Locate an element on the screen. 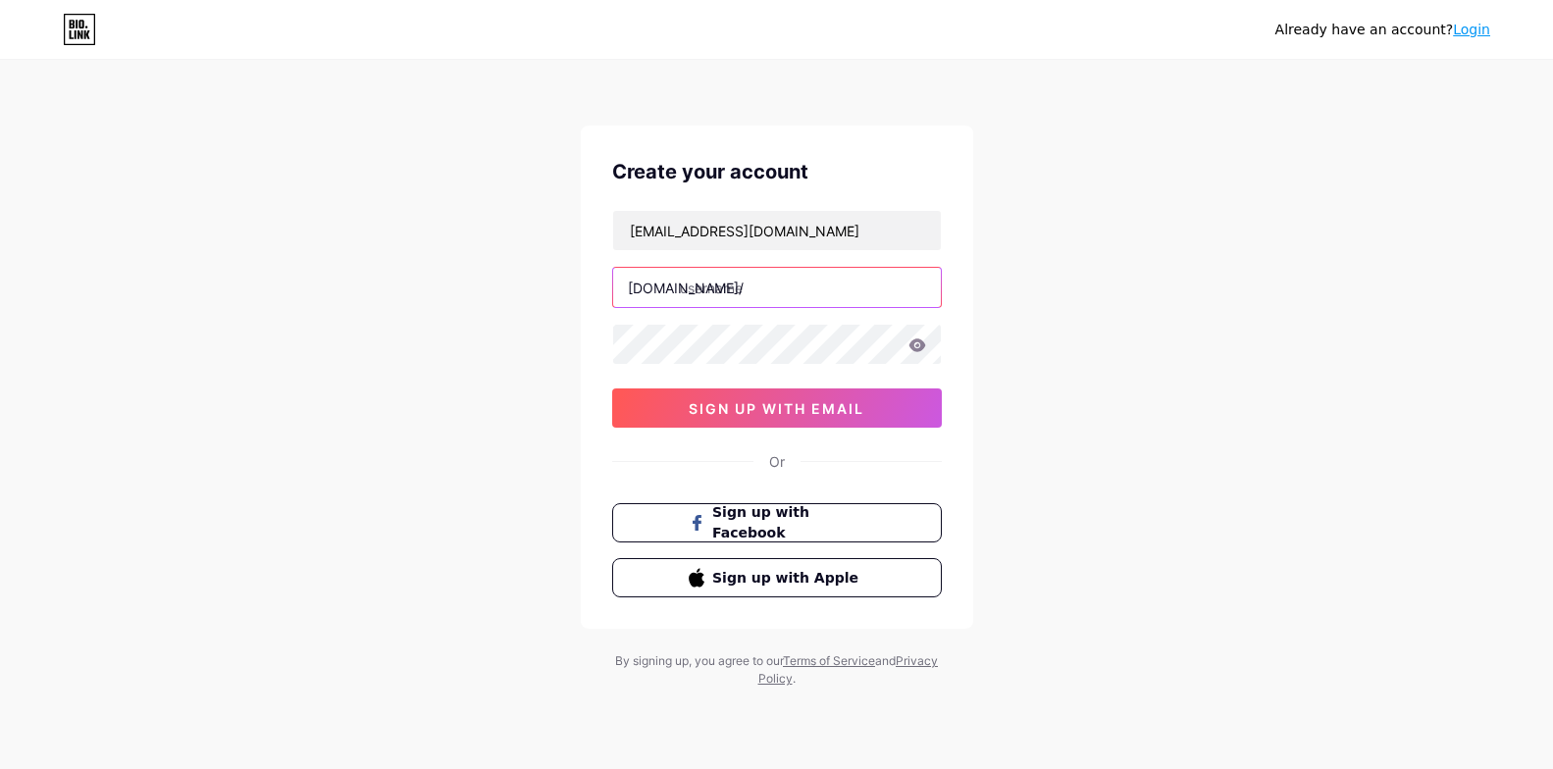  span: sign up with email is located at coordinates (776, 408).